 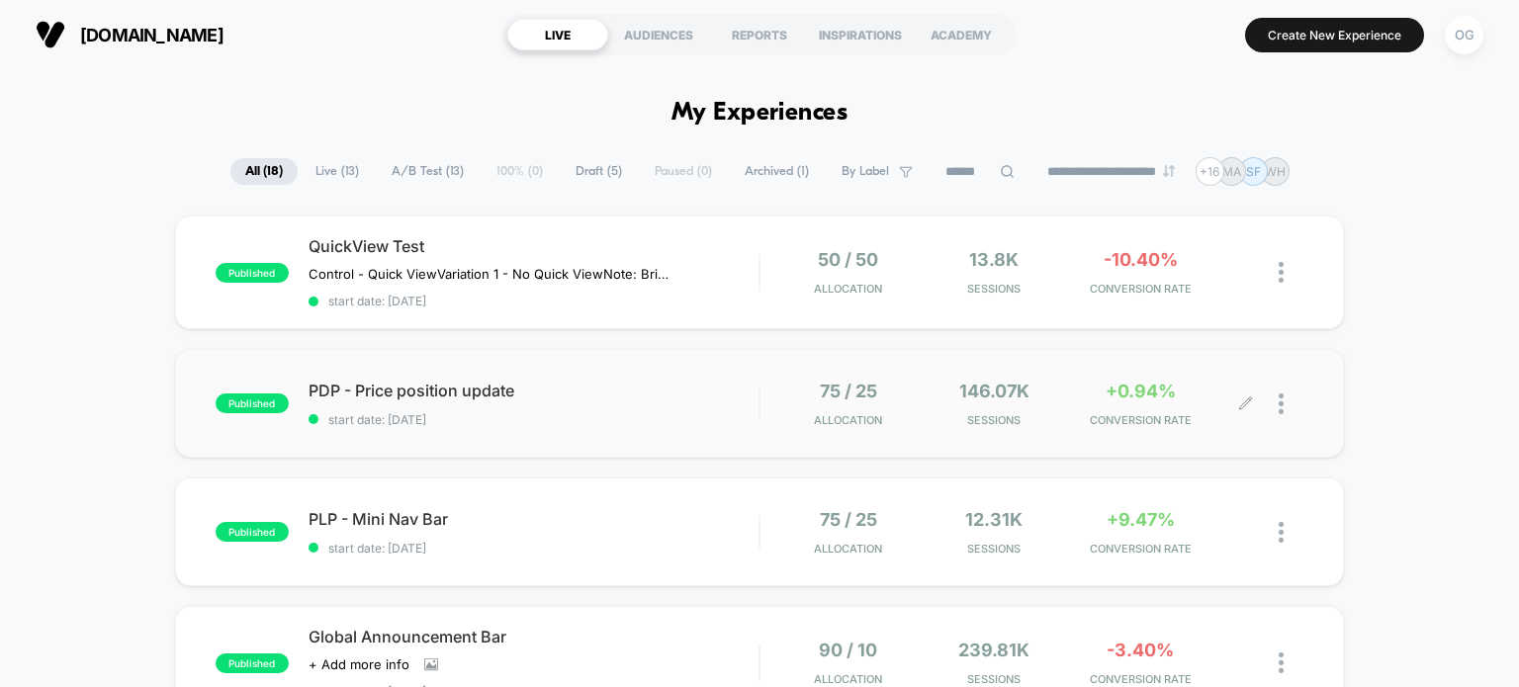 What do you see at coordinates (860, 35) in the screenshot?
I see `div: INSPIRATIONS` at bounding box center [860, 35].